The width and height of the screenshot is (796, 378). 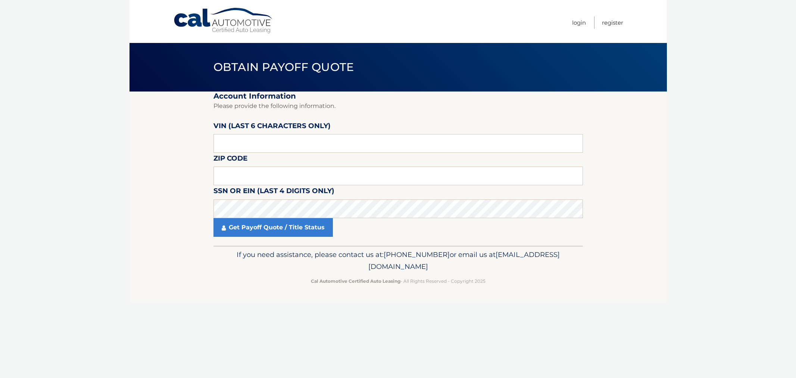 I want to click on p: - All Rights Reserved - Copyright 2025, so click(x=398, y=281).